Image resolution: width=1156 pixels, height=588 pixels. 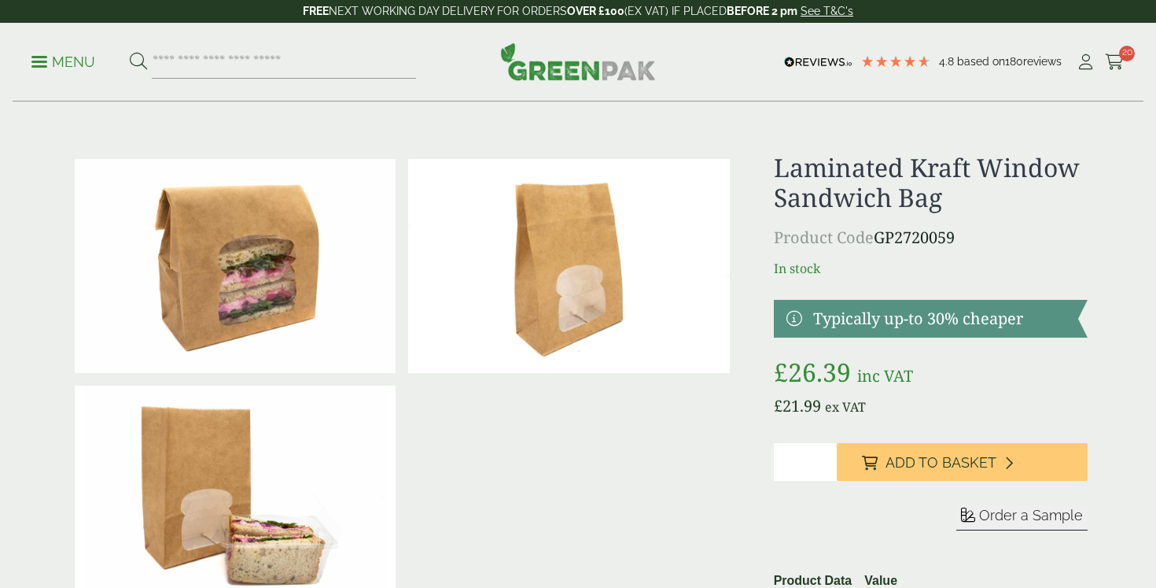 I want to click on p: In stock, so click(x=930, y=268).